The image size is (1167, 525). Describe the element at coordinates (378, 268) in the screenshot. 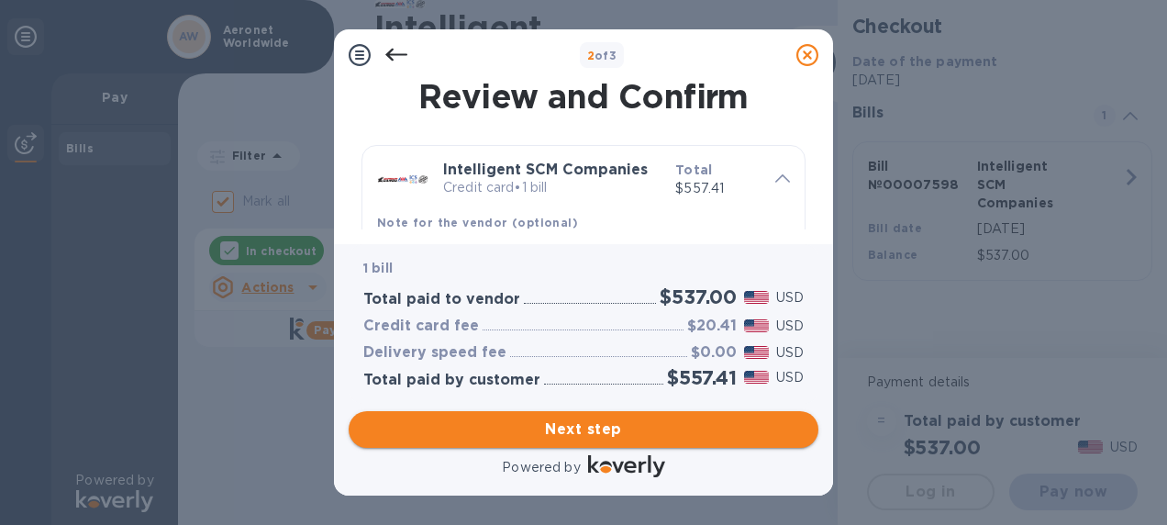

I see `b: 1 bill` at that location.